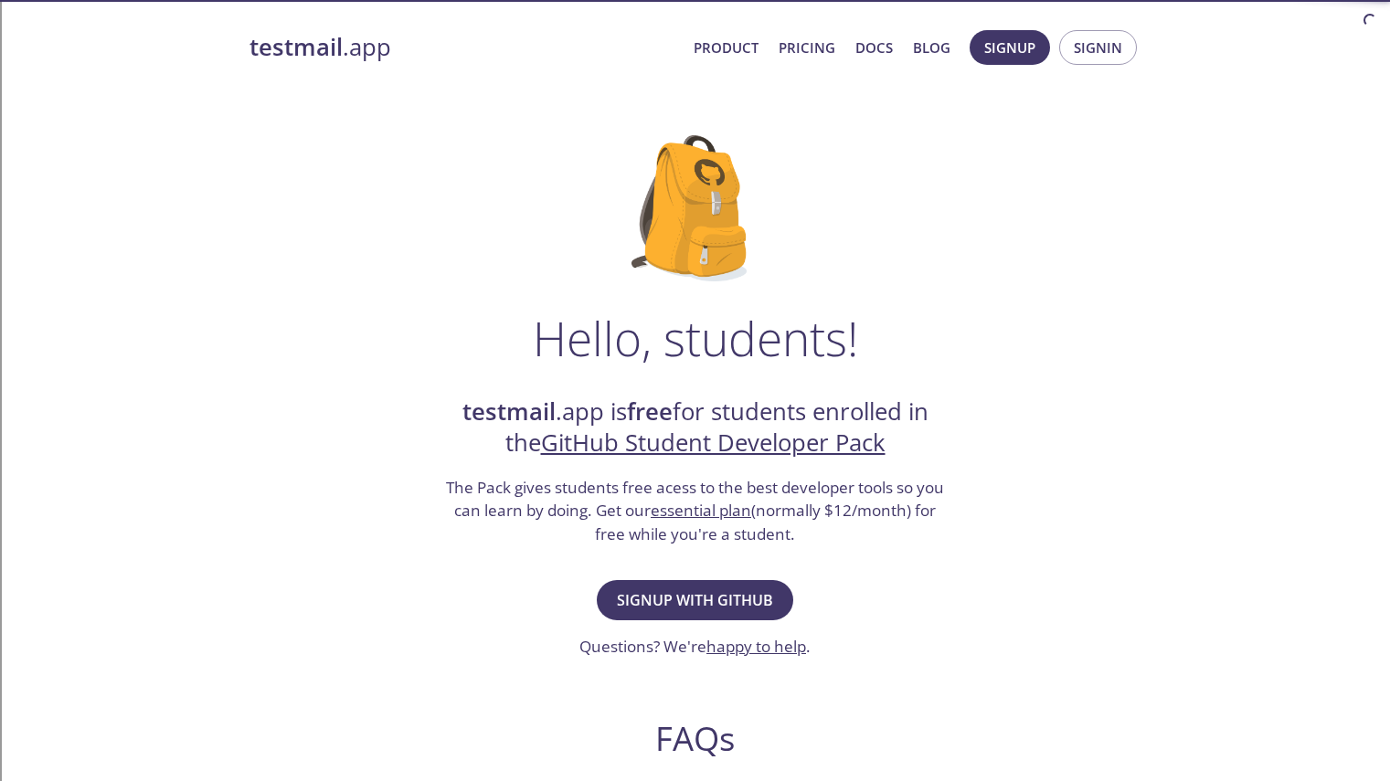 The image size is (1390, 781). I want to click on a: Product, so click(726, 48).